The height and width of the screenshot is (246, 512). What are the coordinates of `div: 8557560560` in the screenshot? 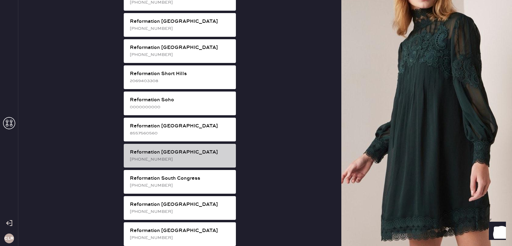 It's located at (180, 133).